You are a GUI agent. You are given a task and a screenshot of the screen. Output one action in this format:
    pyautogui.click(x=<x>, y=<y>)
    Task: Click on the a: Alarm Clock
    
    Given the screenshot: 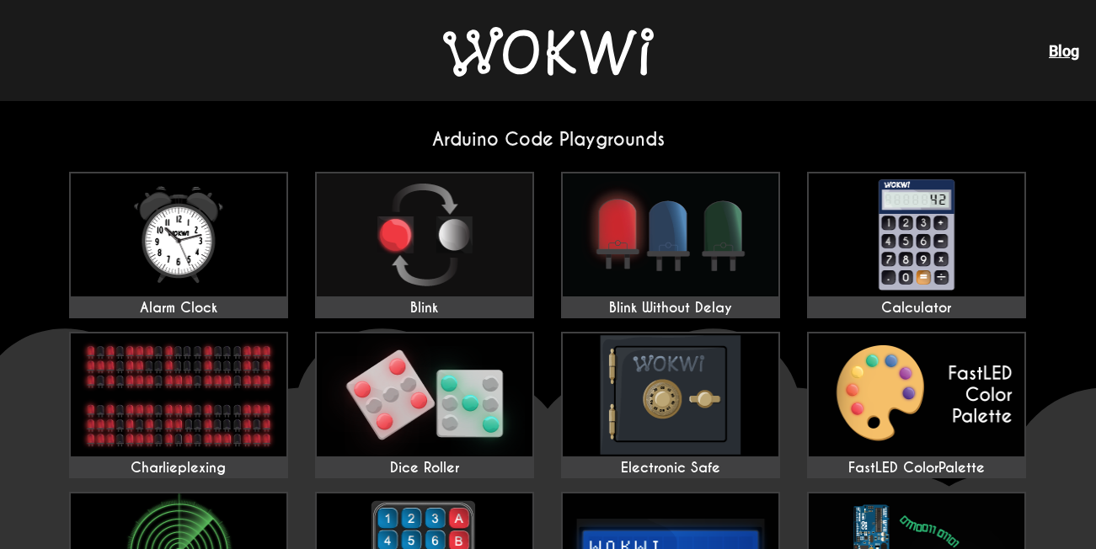 What is the action you would take?
    pyautogui.click(x=179, y=245)
    